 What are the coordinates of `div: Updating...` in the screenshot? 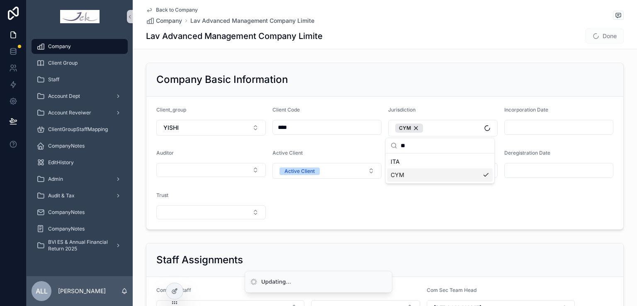 It's located at (276, 282).